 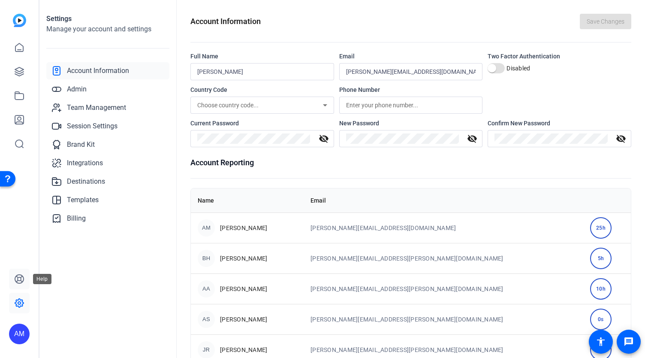 What do you see at coordinates (601, 342) in the screenshot?
I see `mat-icon: accessibility` at bounding box center [601, 342].